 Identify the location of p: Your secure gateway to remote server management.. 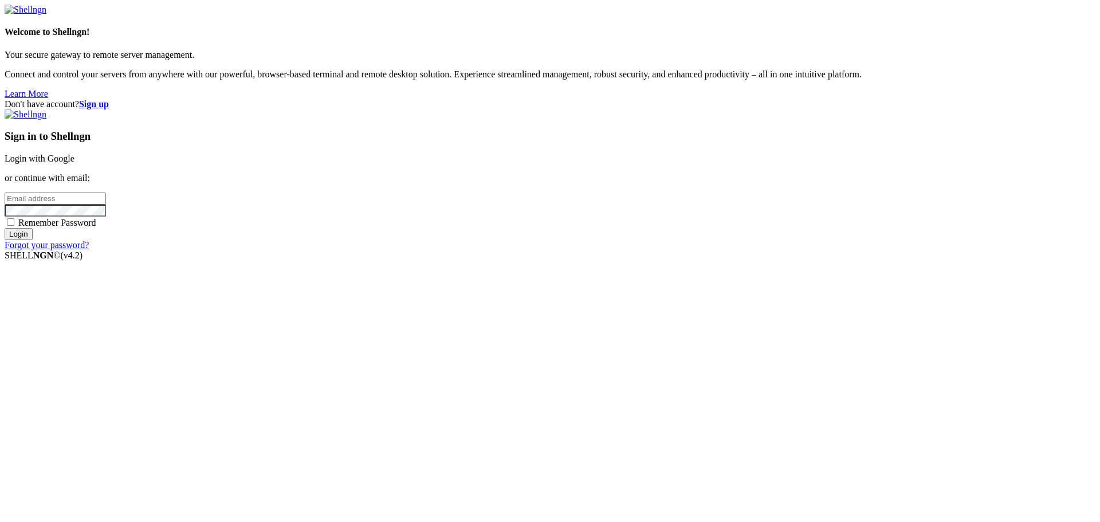
(550, 55).